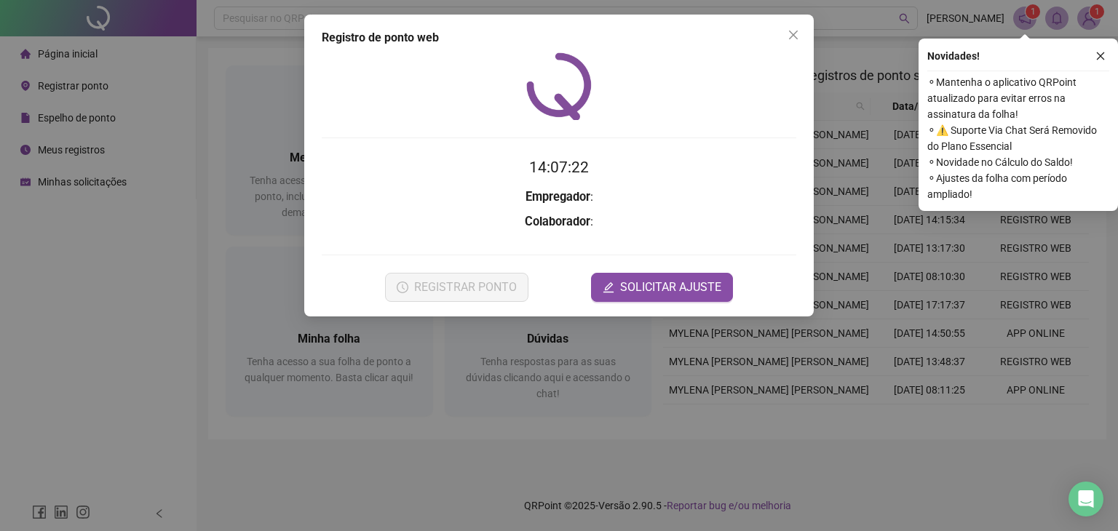 Image resolution: width=1118 pixels, height=531 pixels. I want to click on button: REGISTRAR PONTO, so click(456, 288).